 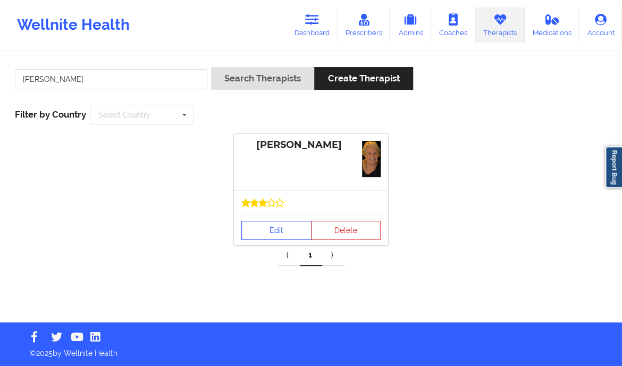 I want to click on button: Delete, so click(x=346, y=230).